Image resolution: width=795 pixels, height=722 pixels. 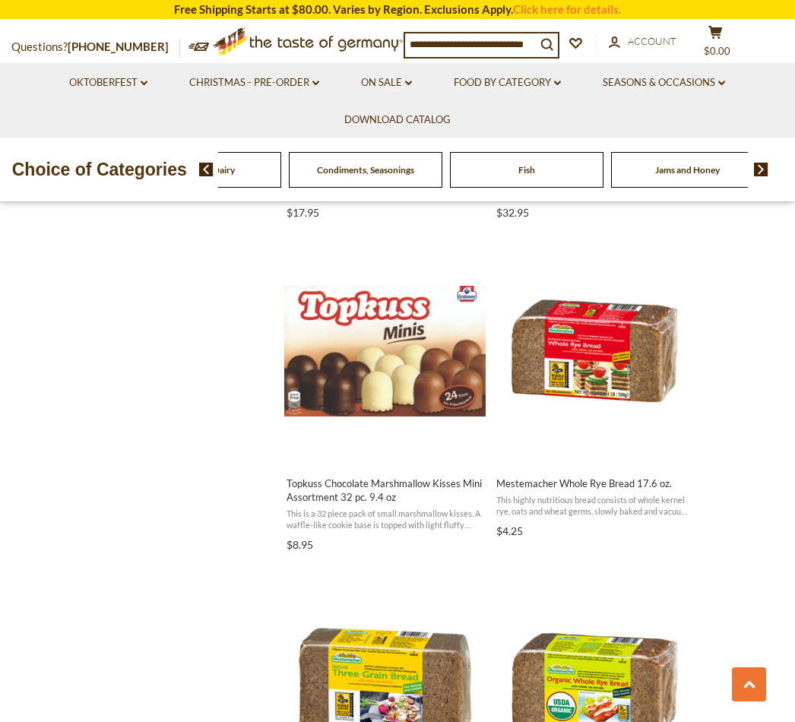 I want to click on span: Mestemacher Whole Rye Bread 17.6 oz., so click(x=594, y=483).